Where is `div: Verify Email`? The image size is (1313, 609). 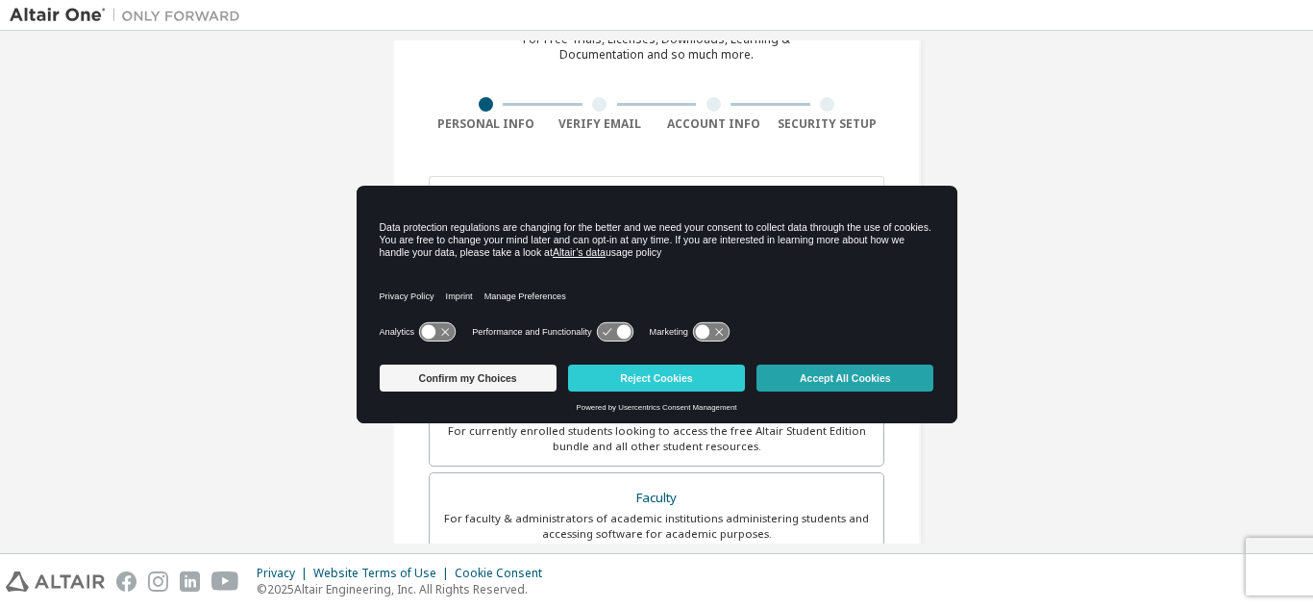
div: Verify Email is located at coordinates (600, 124).